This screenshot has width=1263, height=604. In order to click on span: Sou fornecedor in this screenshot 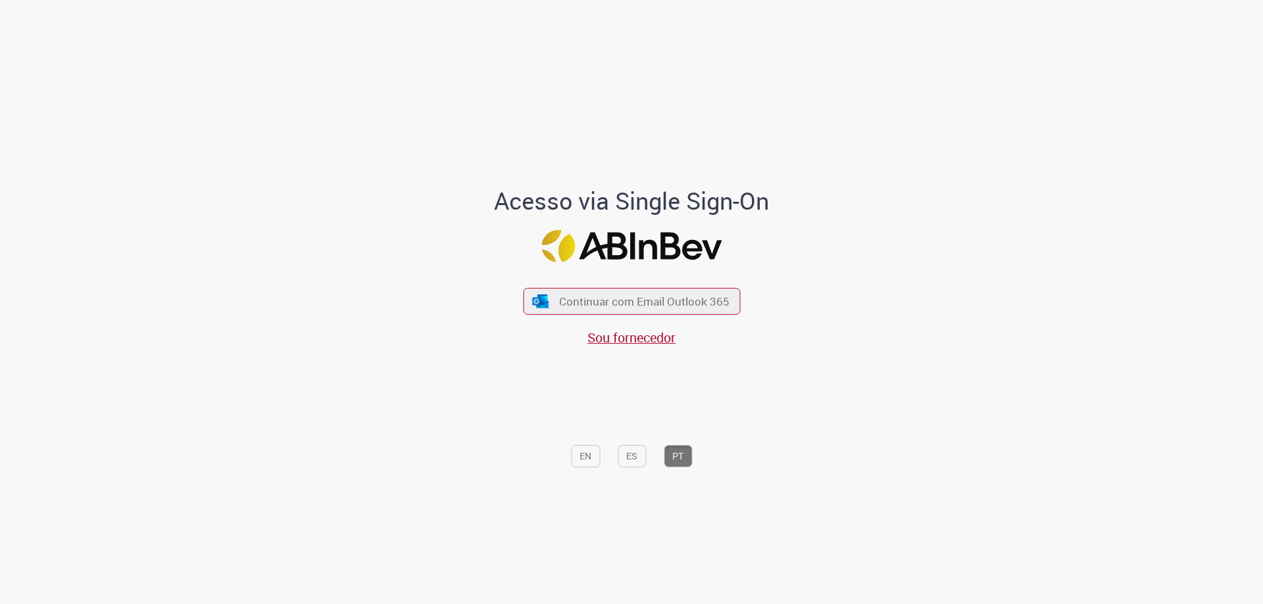, I will do `click(631, 337)`.